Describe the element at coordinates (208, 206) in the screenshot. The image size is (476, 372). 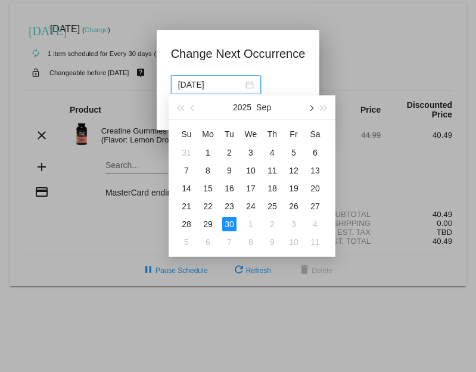
I see `div: 22` at that location.